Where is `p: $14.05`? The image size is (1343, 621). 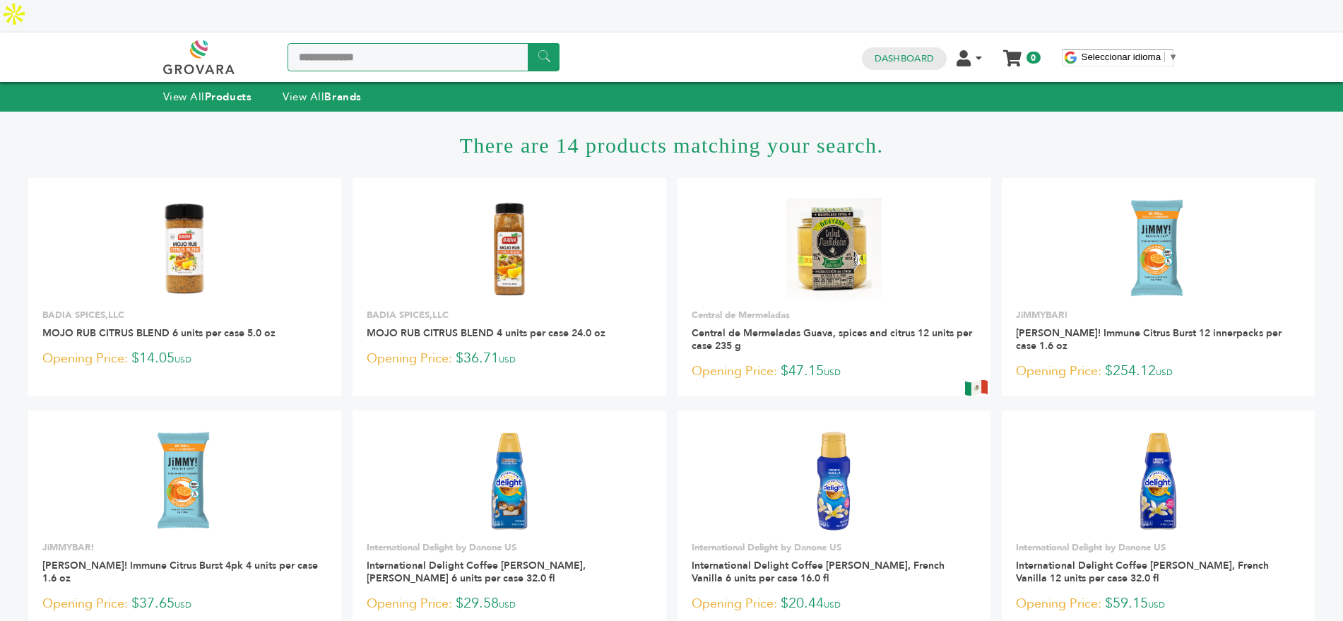
p: $14.05 is located at coordinates (184, 359).